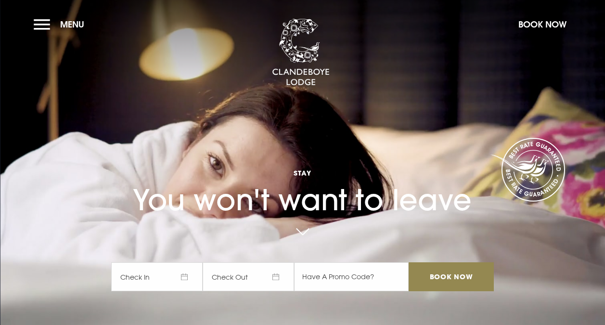 Image resolution: width=605 pixels, height=325 pixels. Describe the element at coordinates (301, 52) in the screenshot. I see `img: Clandeboye Lodge` at that location.